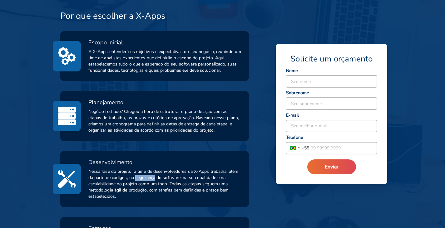 The width and height of the screenshot is (445, 228). I want to click on span: Solicite um orçamento, so click(331, 59).